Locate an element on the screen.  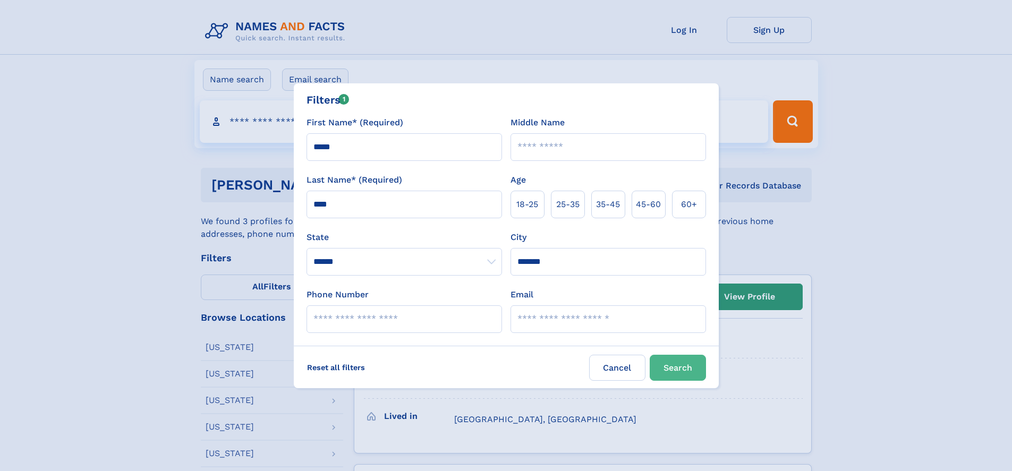
div: Filters is located at coordinates (328, 100).